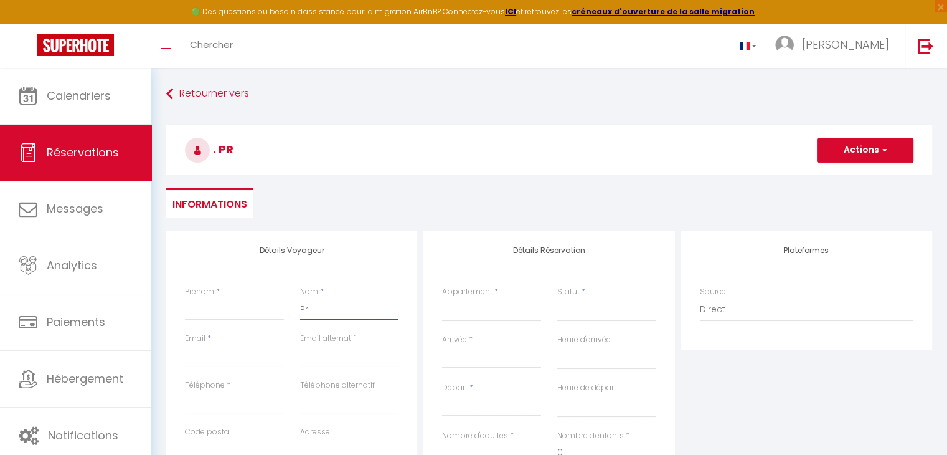  I want to click on a: Retourner vers, so click(549, 94).